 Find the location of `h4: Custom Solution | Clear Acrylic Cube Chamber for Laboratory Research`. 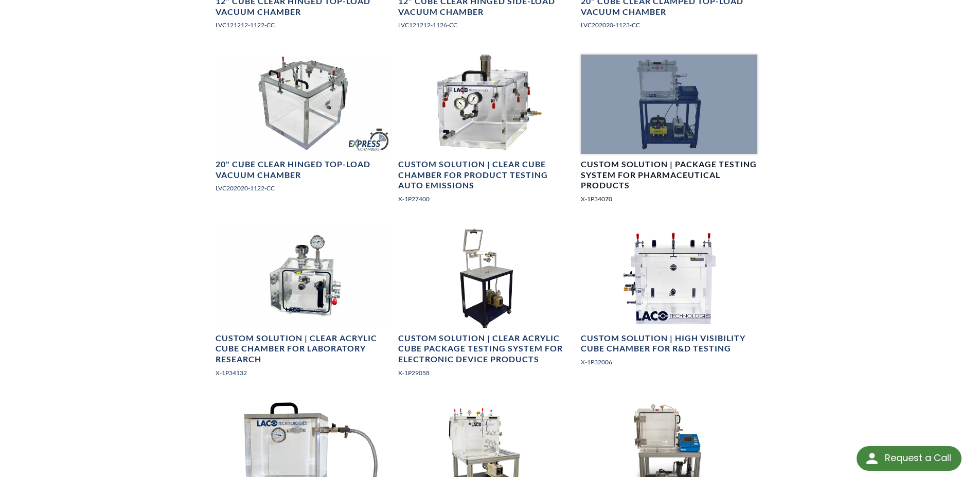

h4: Custom Solution | Clear Acrylic Cube Chamber for Laboratory Research is located at coordinates (304, 349).